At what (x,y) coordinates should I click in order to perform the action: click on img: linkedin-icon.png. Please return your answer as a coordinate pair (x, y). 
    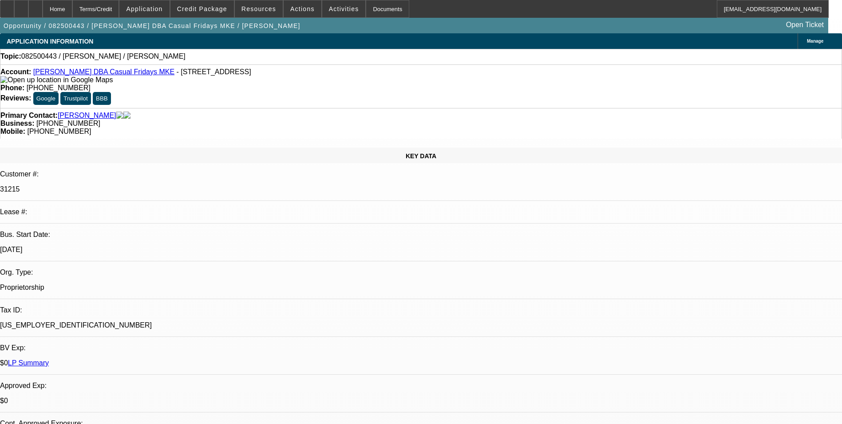
    Looking at the image, I should click on (127, 115).